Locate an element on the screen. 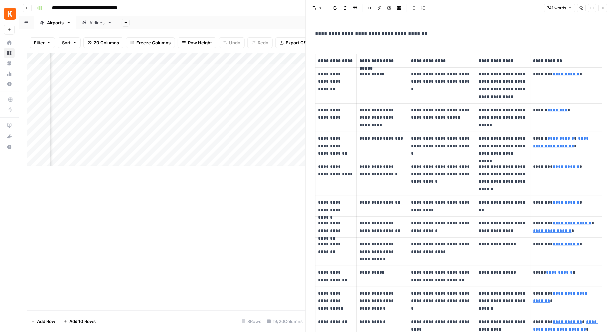 This screenshot has height=332, width=611. div: 8 Rows is located at coordinates (252, 321).